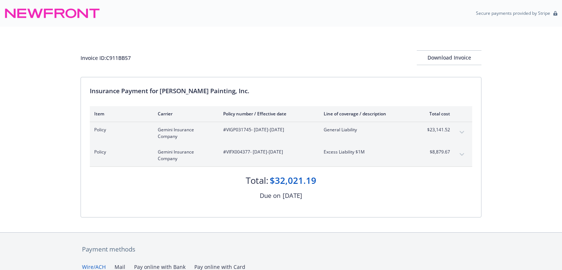  What do you see at coordinates (257, 180) in the screenshot?
I see `div: Total:` at bounding box center [257, 180].